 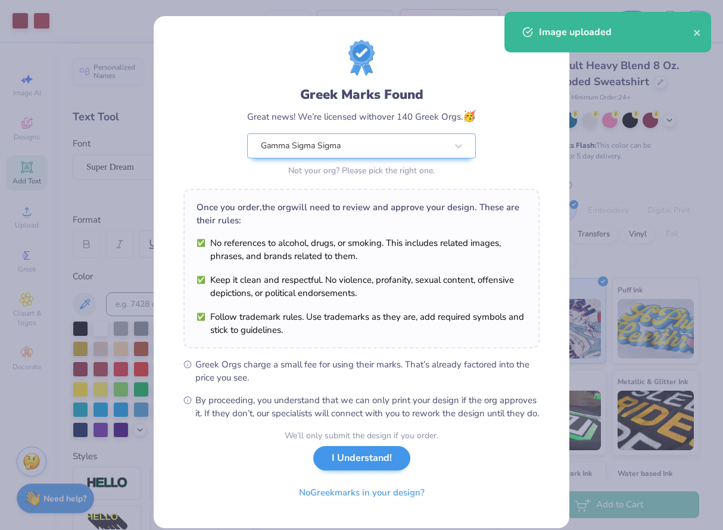 I want to click on div: Great news! We’re licensed with over 140 Greek Orgs., so click(x=362, y=116).